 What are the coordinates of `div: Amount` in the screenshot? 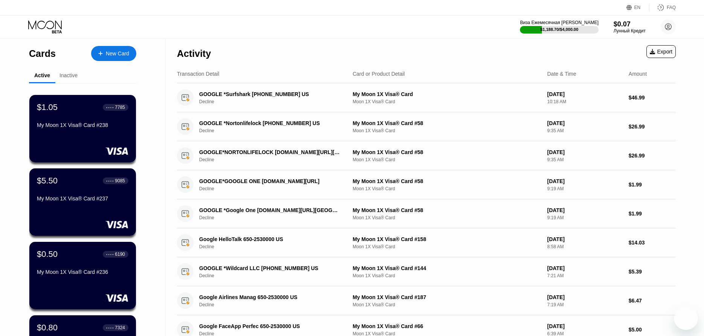 It's located at (638, 74).